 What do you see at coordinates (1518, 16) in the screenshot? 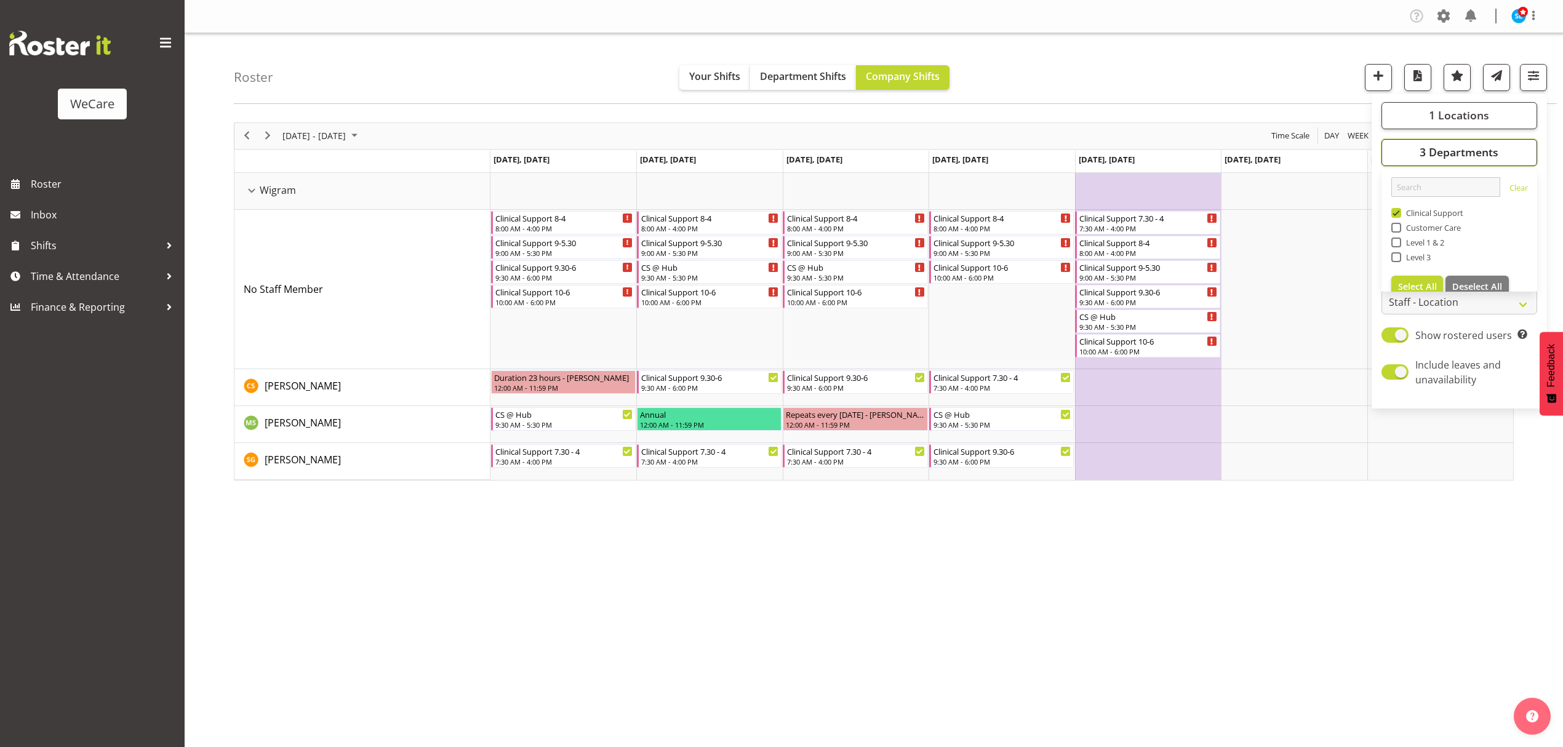
I see `img: sarah-lamont10911.jpg` at bounding box center [1518, 16].